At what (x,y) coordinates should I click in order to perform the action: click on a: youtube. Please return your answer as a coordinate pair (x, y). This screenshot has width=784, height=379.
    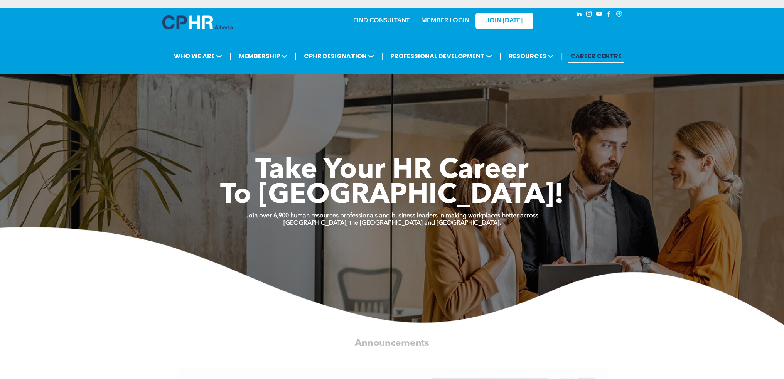
    Looking at the image, I should click on (599, 15).